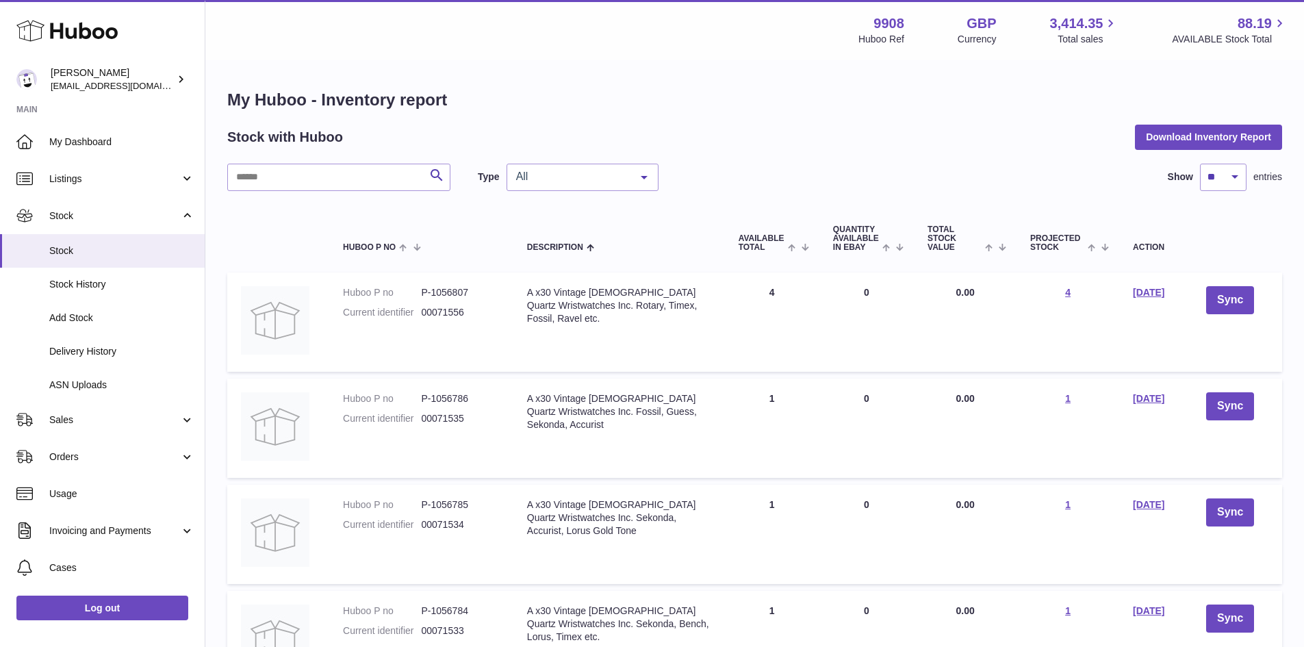 The width and height of the screenshot is (1304, 647). I want to click on span: Invoicing and Payments, so click(114, 530).